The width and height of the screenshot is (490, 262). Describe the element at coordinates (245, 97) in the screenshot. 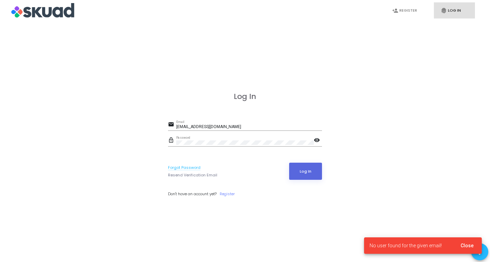

I see `h3: Log In` at that location.